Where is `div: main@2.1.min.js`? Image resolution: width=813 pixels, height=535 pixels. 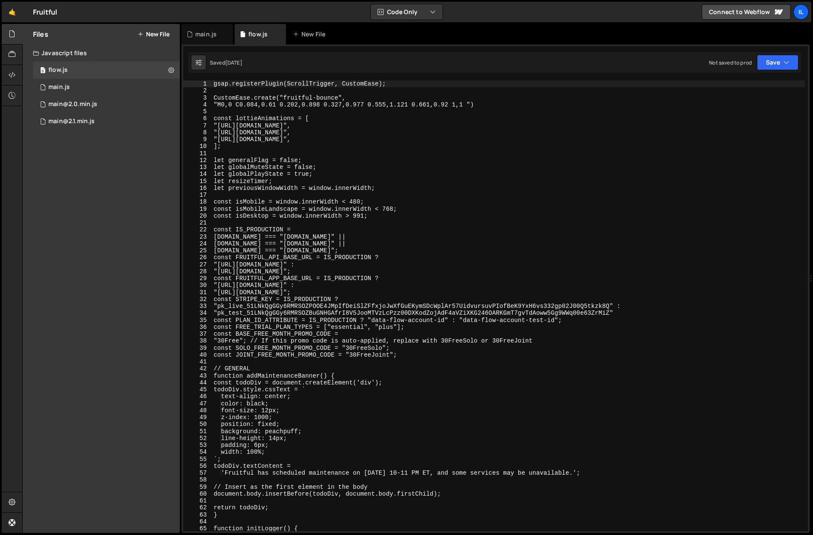 div: main@2.1.min.js is located at coordinates (71, 122).